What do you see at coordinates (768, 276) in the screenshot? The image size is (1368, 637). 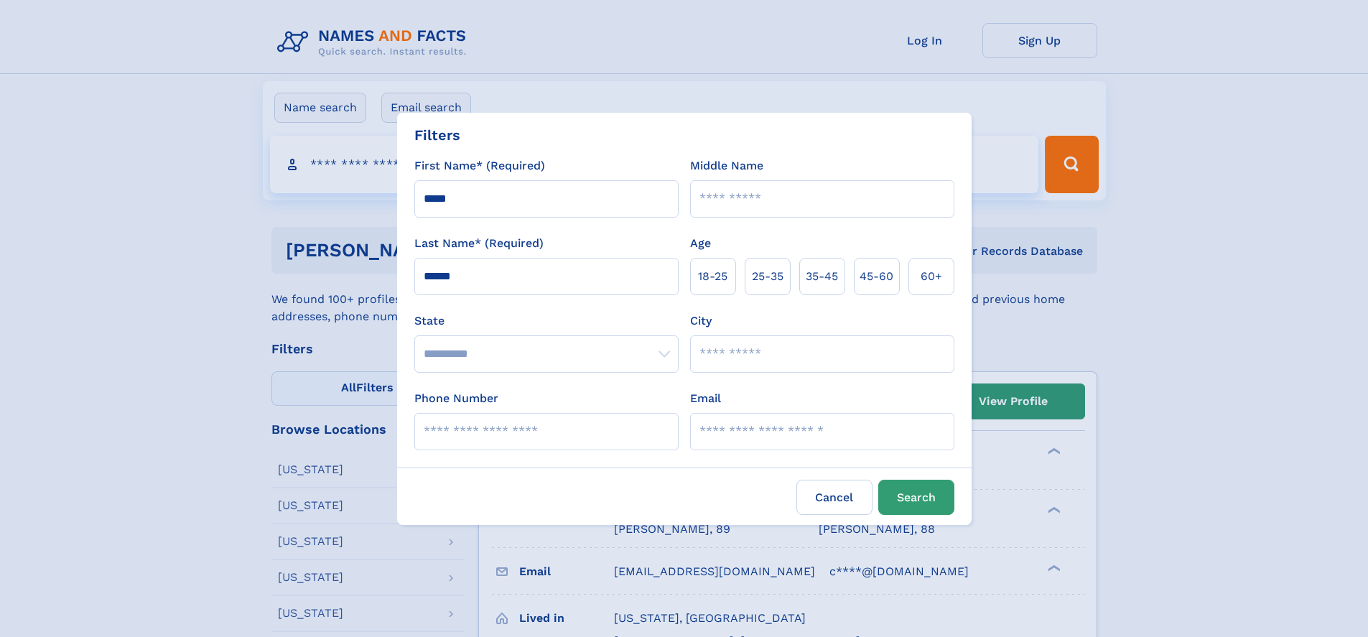 I see `span: 25‑35` at bounding box center [768, 276].